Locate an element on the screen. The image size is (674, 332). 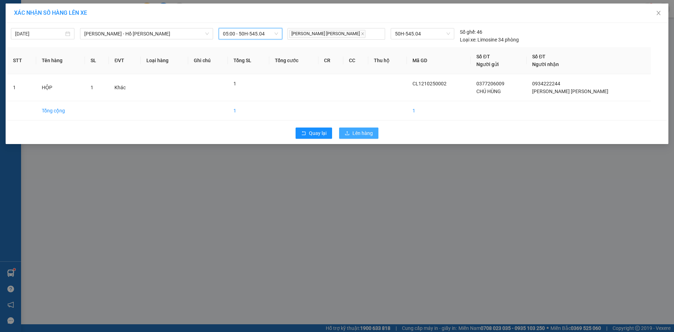
span: CL1210250002 is located at coordinates (429, 84).